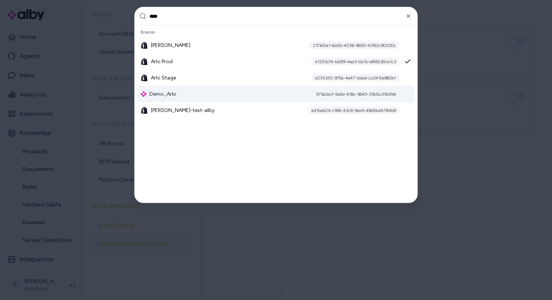 The image size is (552, 300). I want to click on div: ed1bde24-c956-43c8-9ab5-49d5bd4784b9, so click(354, 110).